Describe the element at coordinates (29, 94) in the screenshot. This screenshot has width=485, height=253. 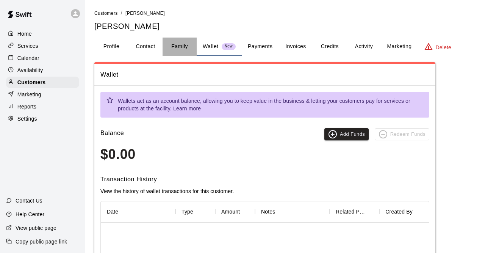
I see `p: Marketing` at that location.